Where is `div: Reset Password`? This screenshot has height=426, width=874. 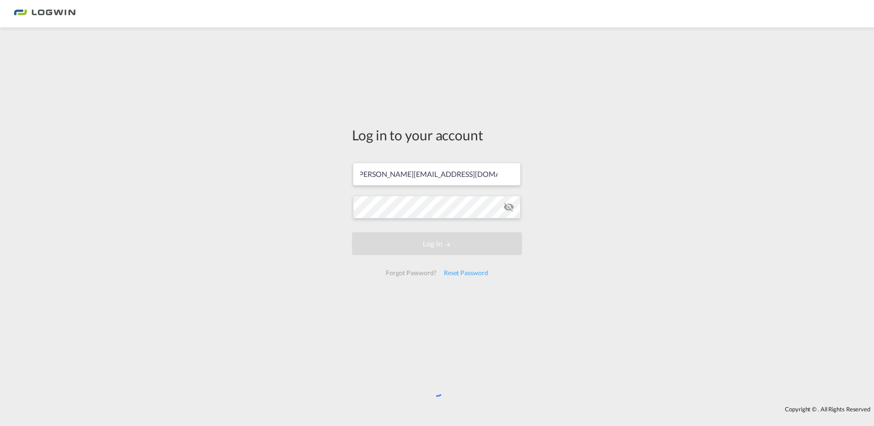 div: Reset Password is located at coordinates (466, 273).